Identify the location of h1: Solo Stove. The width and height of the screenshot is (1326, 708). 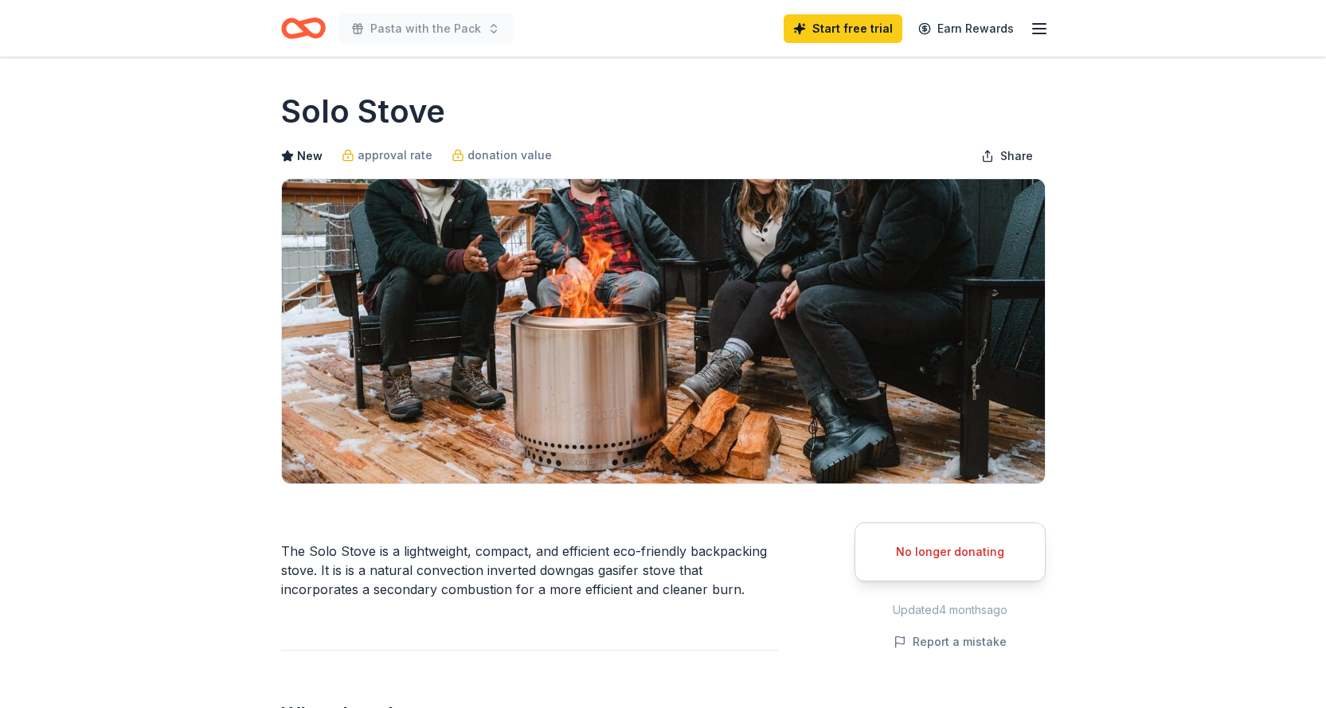
(363, 111).